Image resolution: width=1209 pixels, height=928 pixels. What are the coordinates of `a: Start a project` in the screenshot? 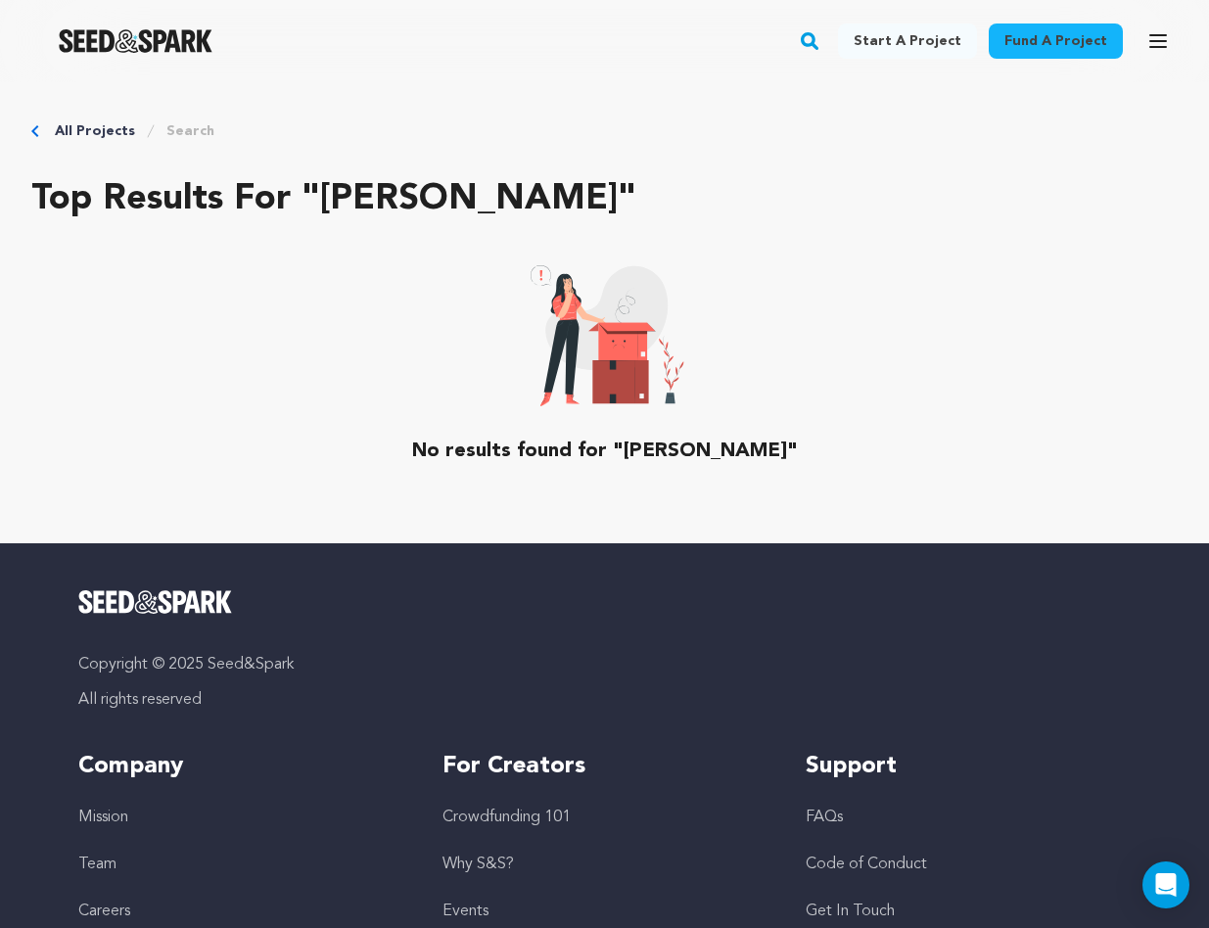 It's located at (908, 41).